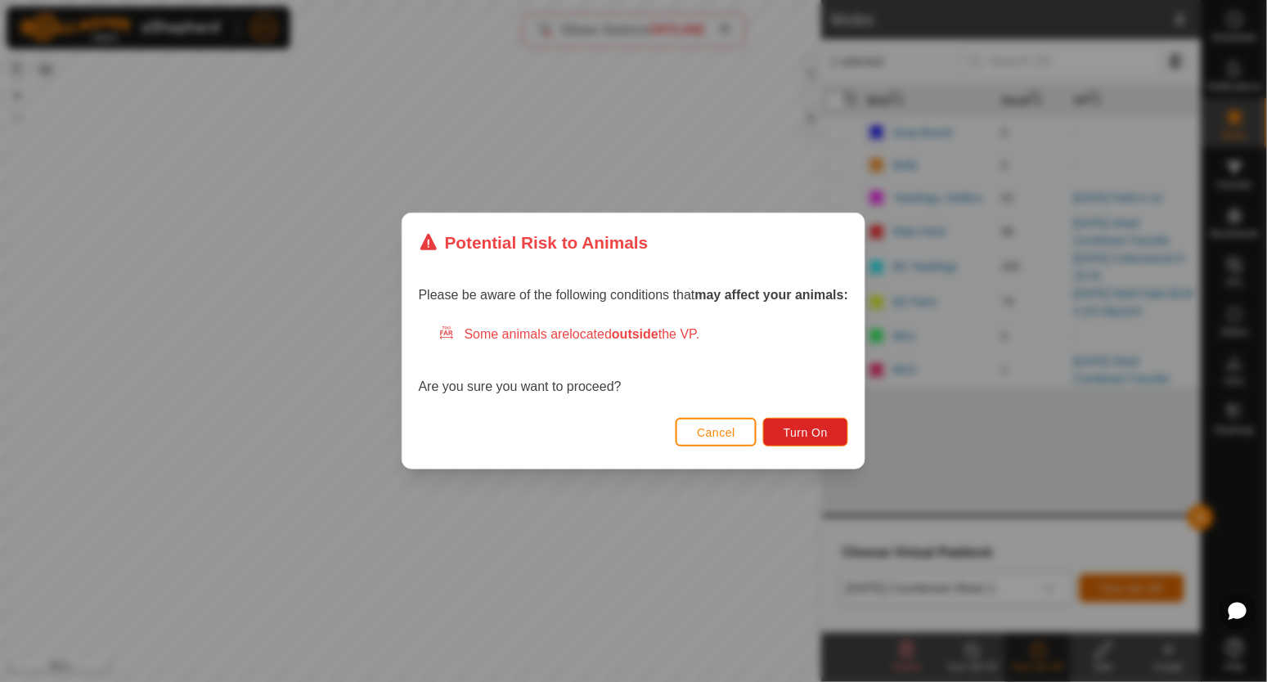 This screenshot has height=682, width=1267. What do you see at coordinates (635, 334) in the screenshot?
I see `strong: outside` at bounding box center [635, 334].